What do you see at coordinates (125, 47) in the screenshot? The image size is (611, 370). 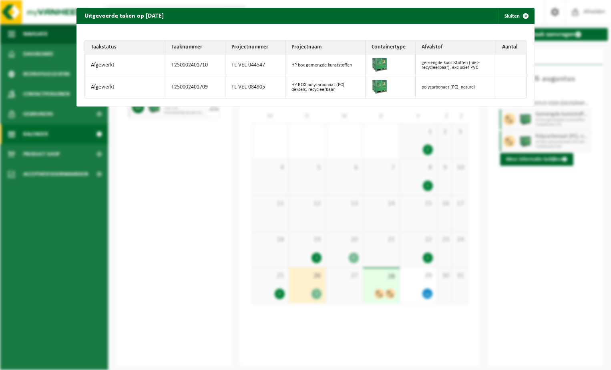 I see `th: Taakstatus` at bounding box center [125, 47].